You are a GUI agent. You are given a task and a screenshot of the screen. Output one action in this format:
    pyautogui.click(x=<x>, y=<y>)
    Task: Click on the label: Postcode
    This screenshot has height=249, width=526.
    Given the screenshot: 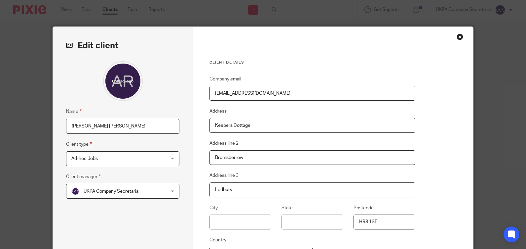 What is the action you would take?
    pyautogui.click(x=364, y=208)
    